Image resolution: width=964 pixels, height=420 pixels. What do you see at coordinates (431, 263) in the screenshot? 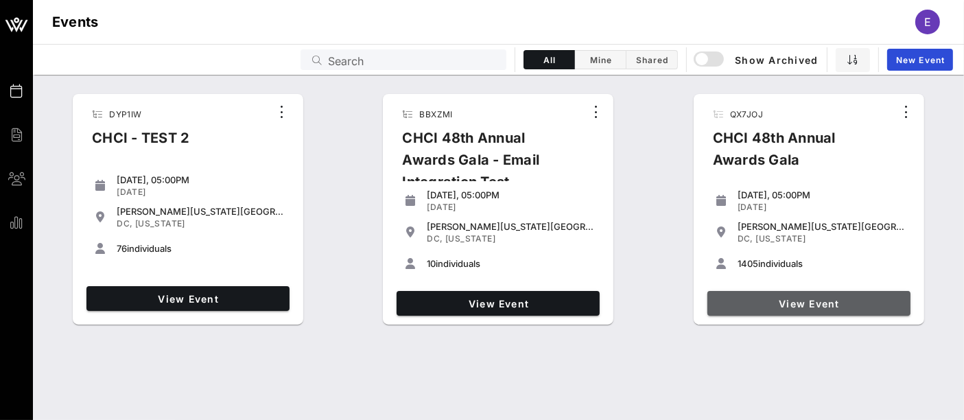
I see `span: 10` at bounding box center [431, 263].